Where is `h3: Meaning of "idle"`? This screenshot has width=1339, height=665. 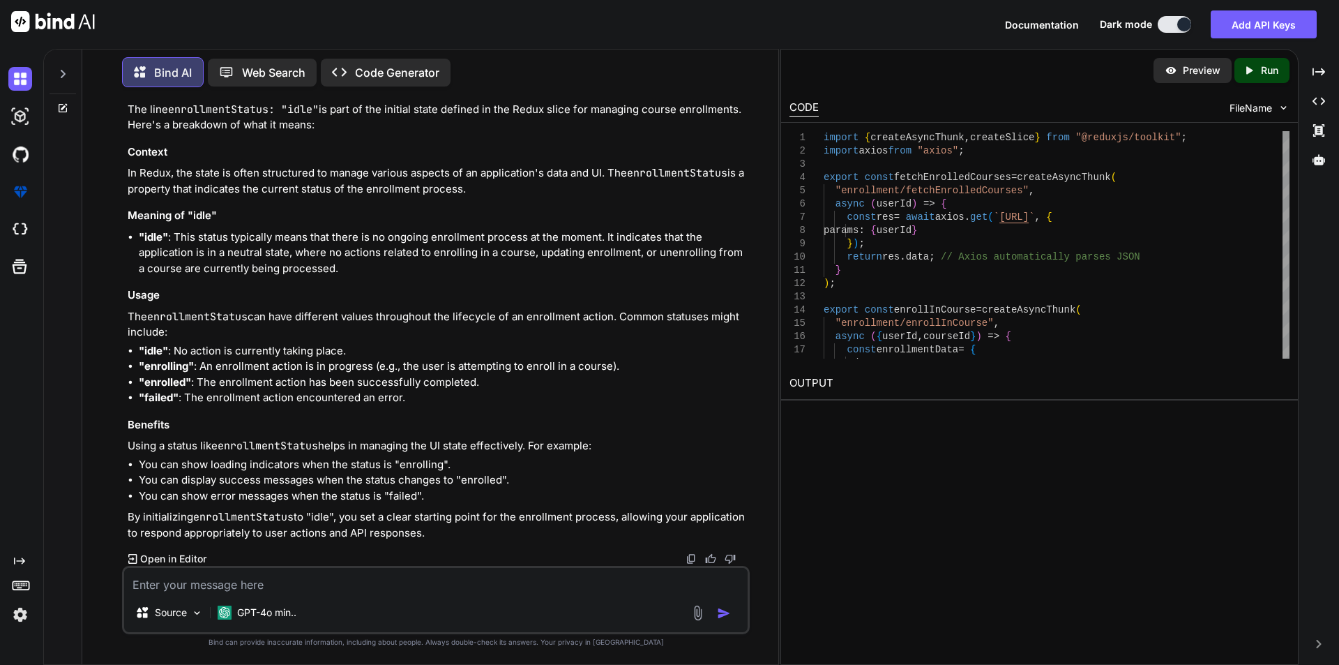 h3: Meaning of "idle" is located at coordinates (437, 216).